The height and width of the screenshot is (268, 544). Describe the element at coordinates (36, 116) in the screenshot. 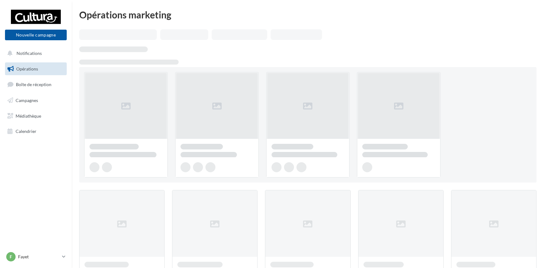

I see `a: Médiathèque` at that location.